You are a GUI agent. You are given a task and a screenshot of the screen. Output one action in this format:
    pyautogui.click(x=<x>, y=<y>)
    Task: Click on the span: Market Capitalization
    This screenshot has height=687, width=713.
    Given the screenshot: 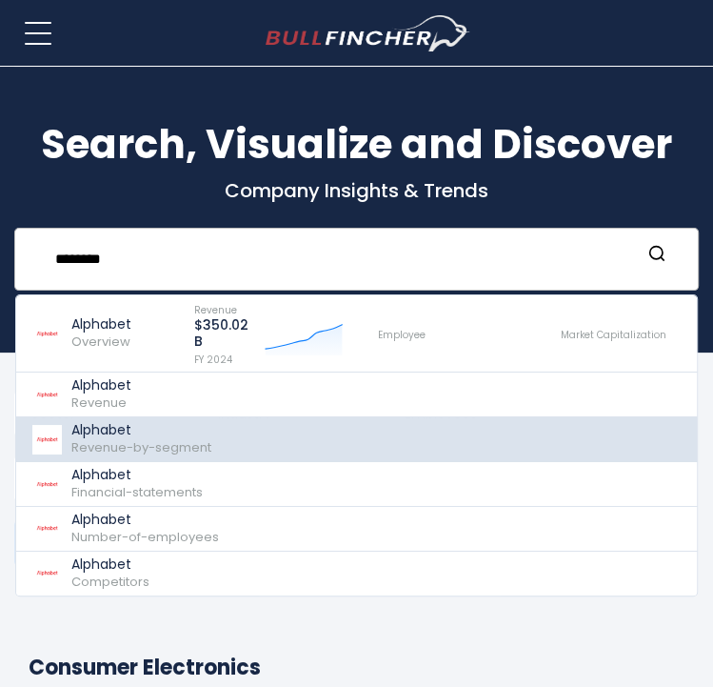 What is the action you would take?
    pyautogui.click(x=613, y=334)
    